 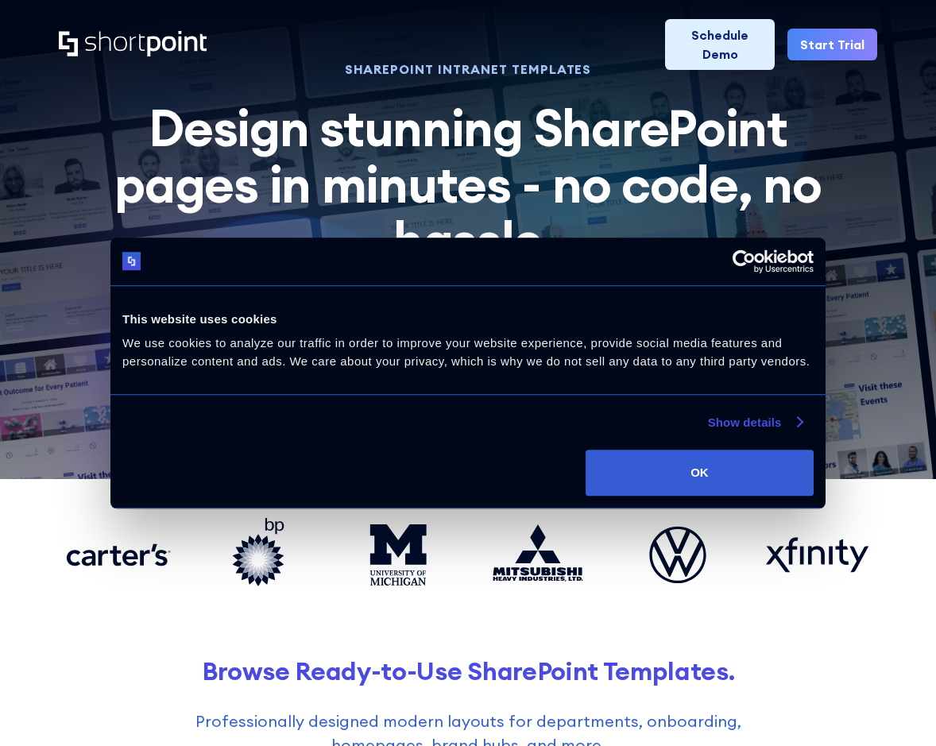 I want to click on a: Show details, so click(x=754, y=423).